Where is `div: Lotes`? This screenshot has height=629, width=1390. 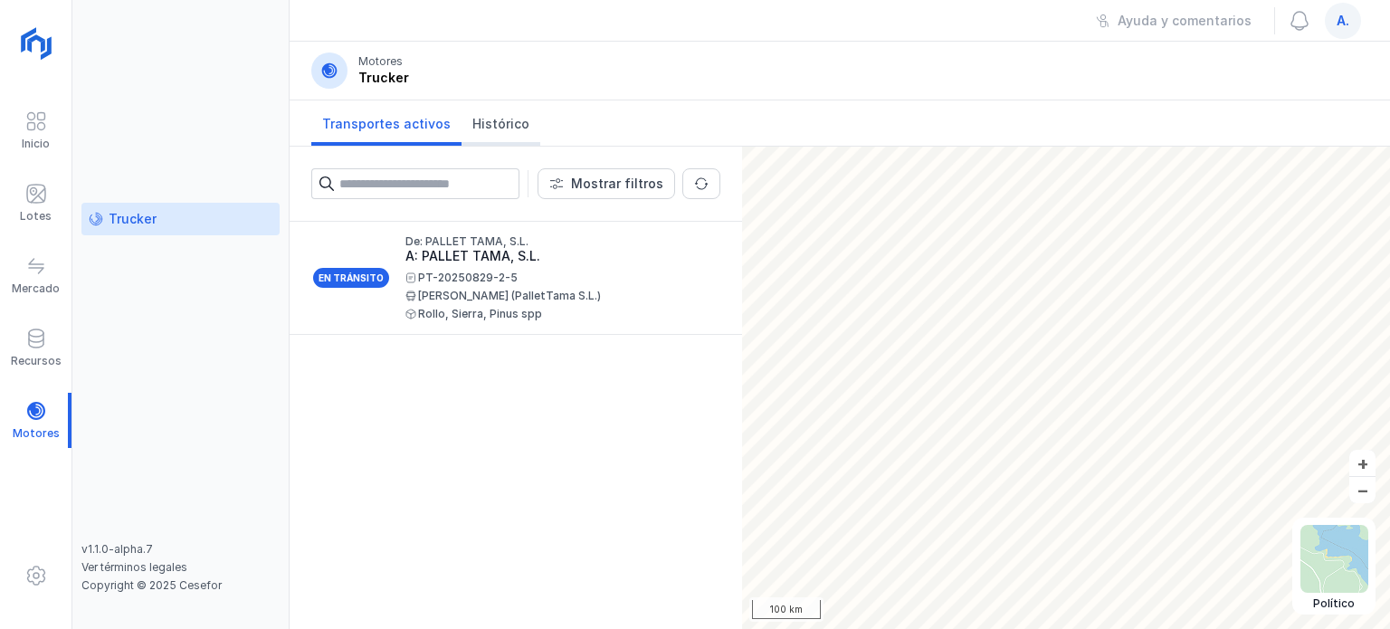 div: Lotes is located at coordinates (35, 216).